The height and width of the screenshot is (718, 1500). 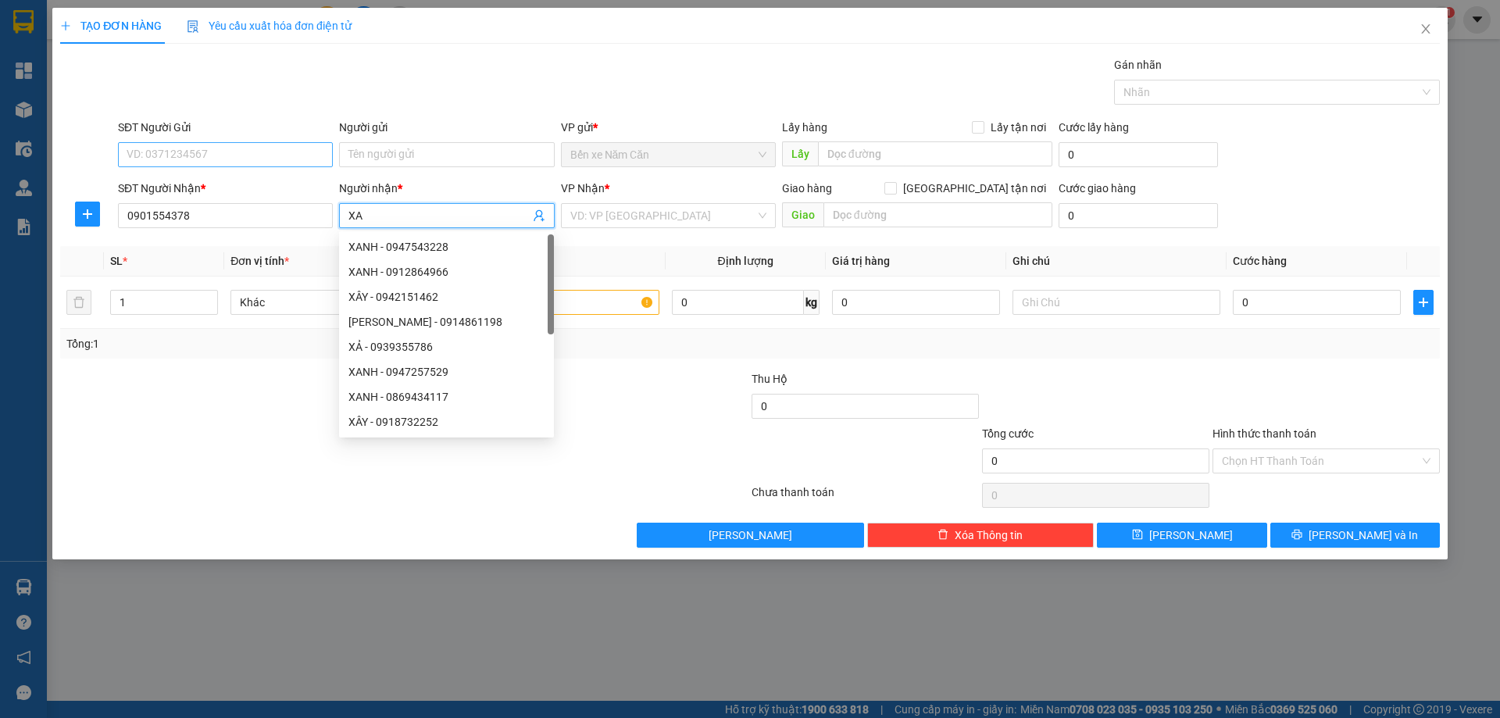 I want to click on span: Cước hàng, so click(x=1260, y=261).